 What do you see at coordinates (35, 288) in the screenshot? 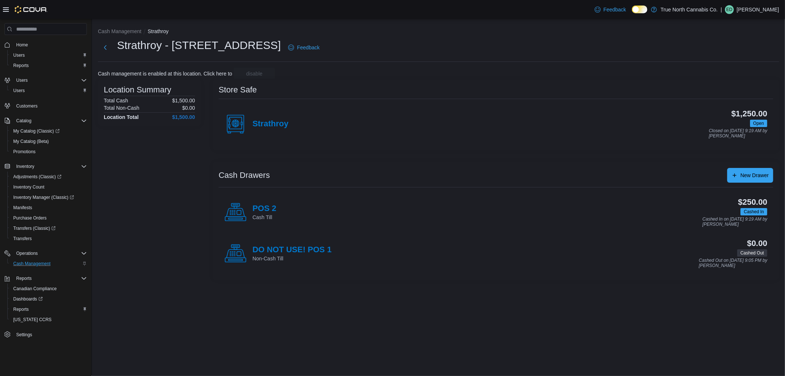
I see `a: Canadian Compliance` at bounding box center [35, 288].